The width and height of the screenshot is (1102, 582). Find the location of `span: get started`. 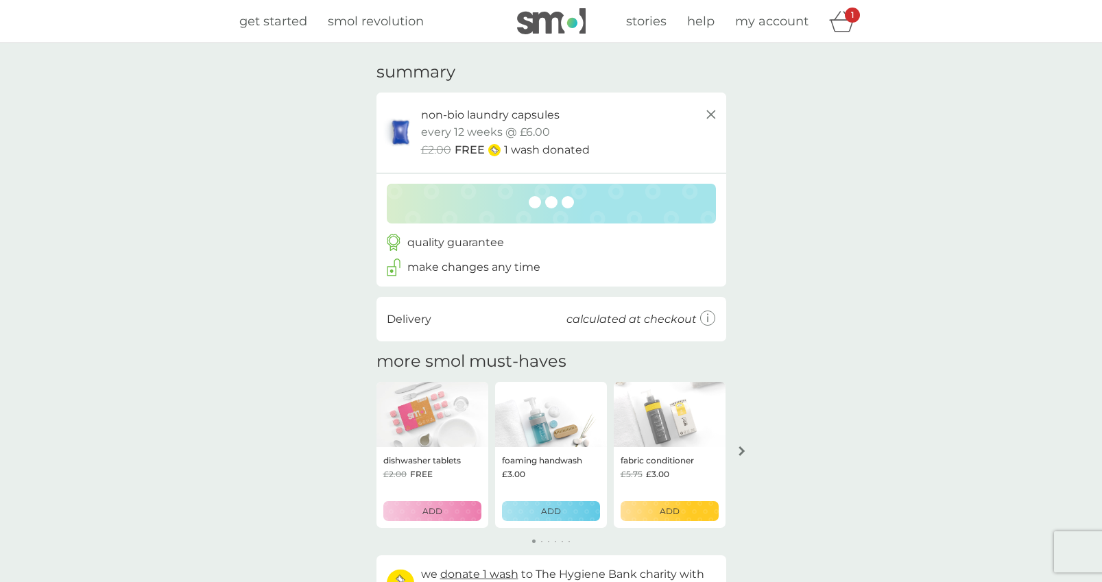

span: get started is located at coordinates (273, 21).